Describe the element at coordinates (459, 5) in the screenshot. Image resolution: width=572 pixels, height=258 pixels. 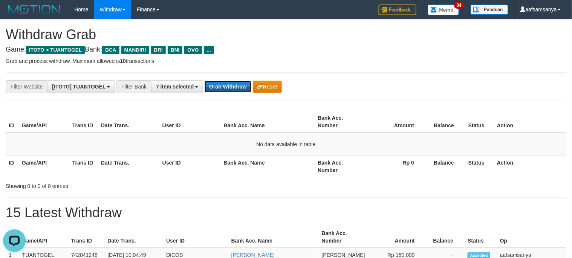
I see `span: 34` at that location.